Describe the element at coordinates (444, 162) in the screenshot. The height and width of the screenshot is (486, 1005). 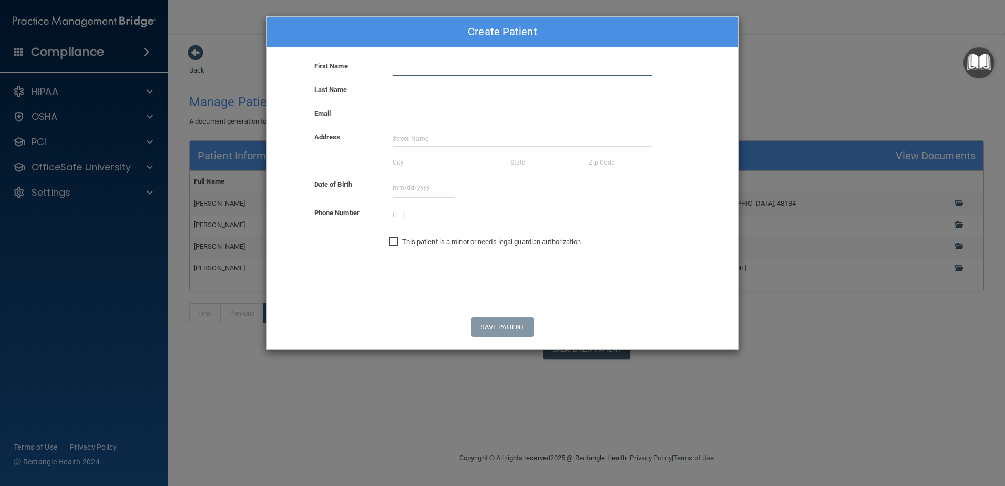
I see `input: City` at that location.